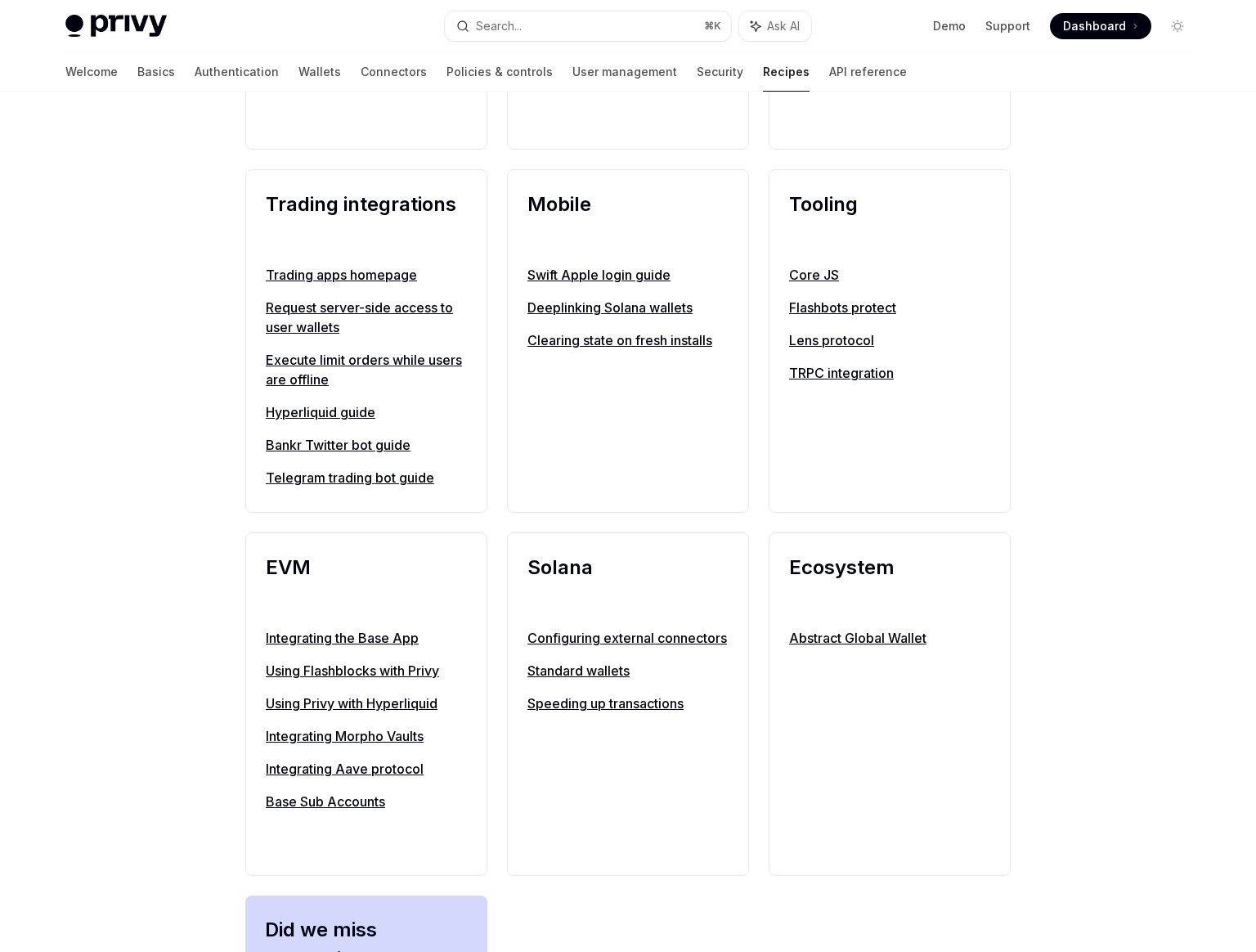  What do you see at coordinates (116, 26) in the screenshot?
I see `img: light logo` at bounding box center [116, 26].